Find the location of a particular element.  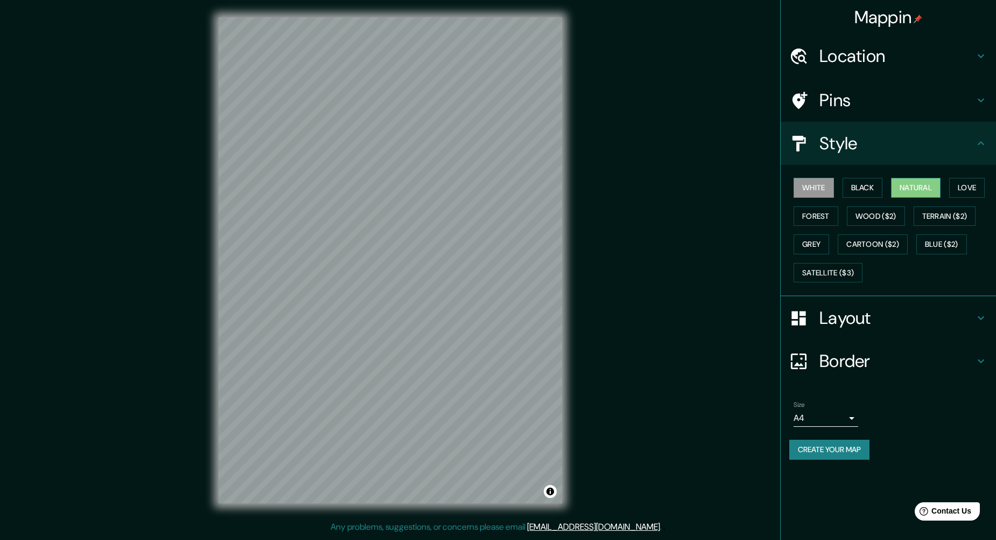

div: A4 is located at coordinates (826, 418).